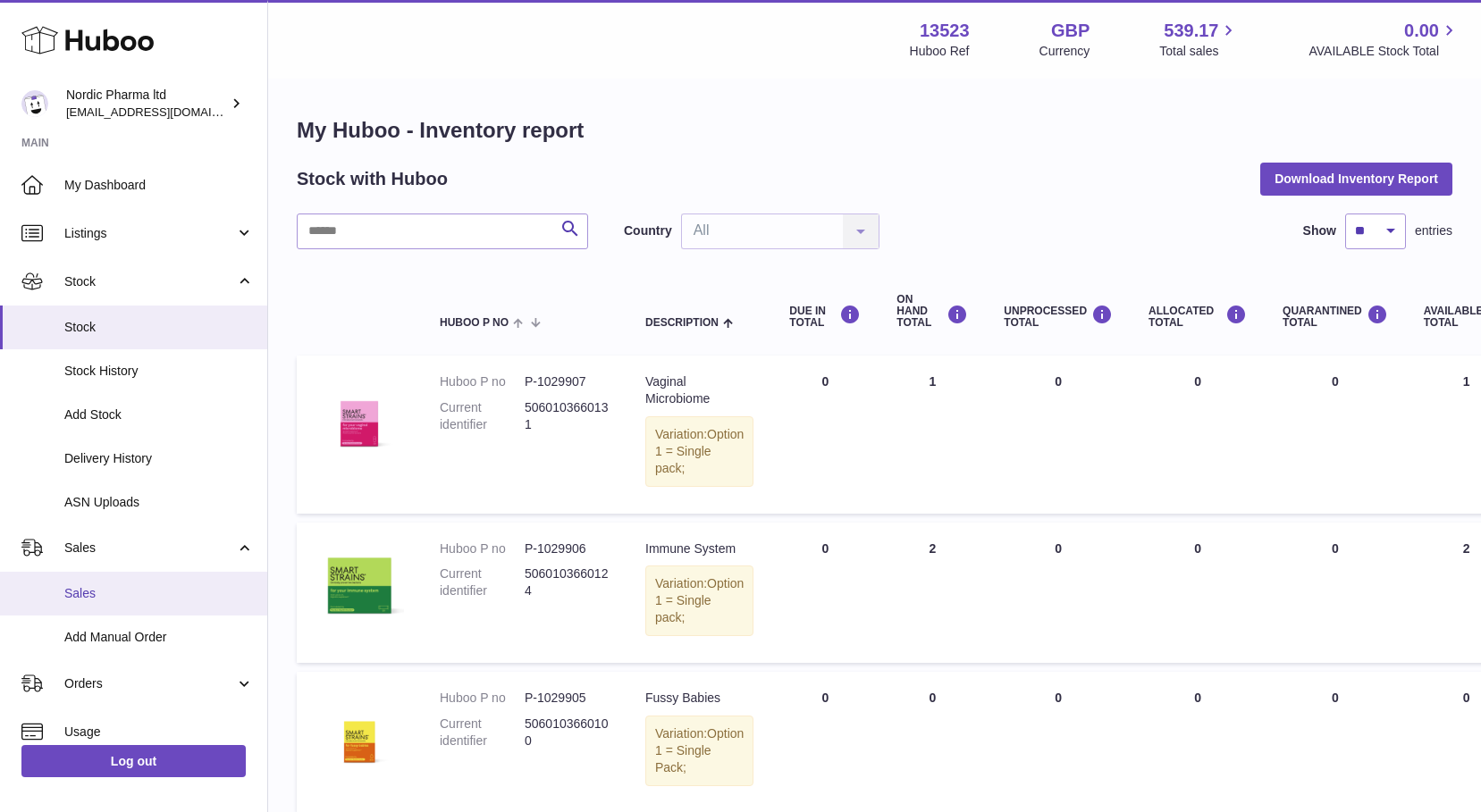 The height and width of the screenshot is (812, 1481). Describe the element at coordinates (159, 502) in the screenshot. I see `span: ASN Uploads` at that location.